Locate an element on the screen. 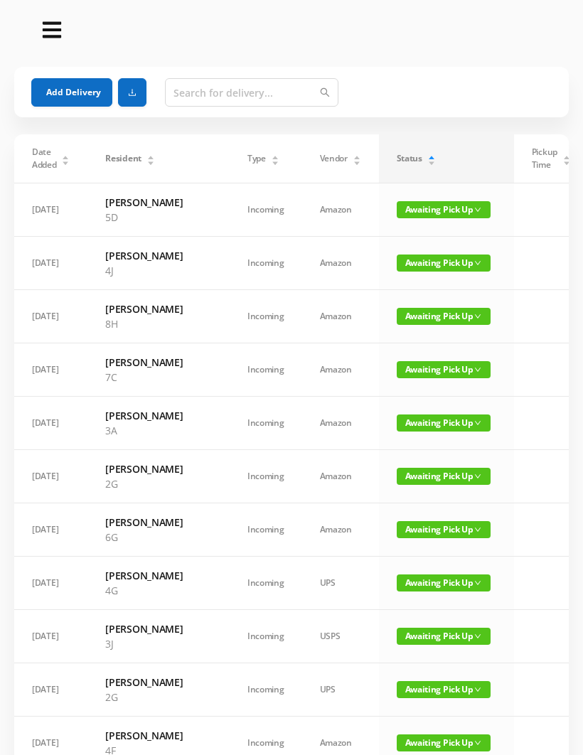 This screenshot has width=583, height=755. p: 5D is located at coordinates (159, 217).